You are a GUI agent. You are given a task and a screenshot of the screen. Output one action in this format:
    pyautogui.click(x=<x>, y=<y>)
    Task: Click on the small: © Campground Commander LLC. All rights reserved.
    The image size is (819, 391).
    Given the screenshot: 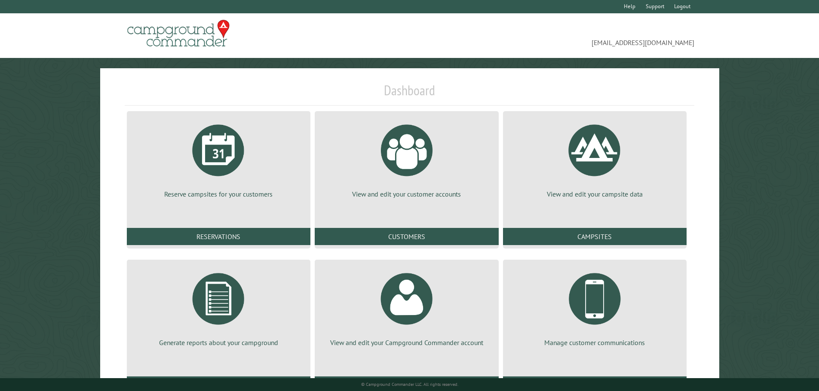 What is the action you would take?
    pyautogui.click(x=409, y=385)
    